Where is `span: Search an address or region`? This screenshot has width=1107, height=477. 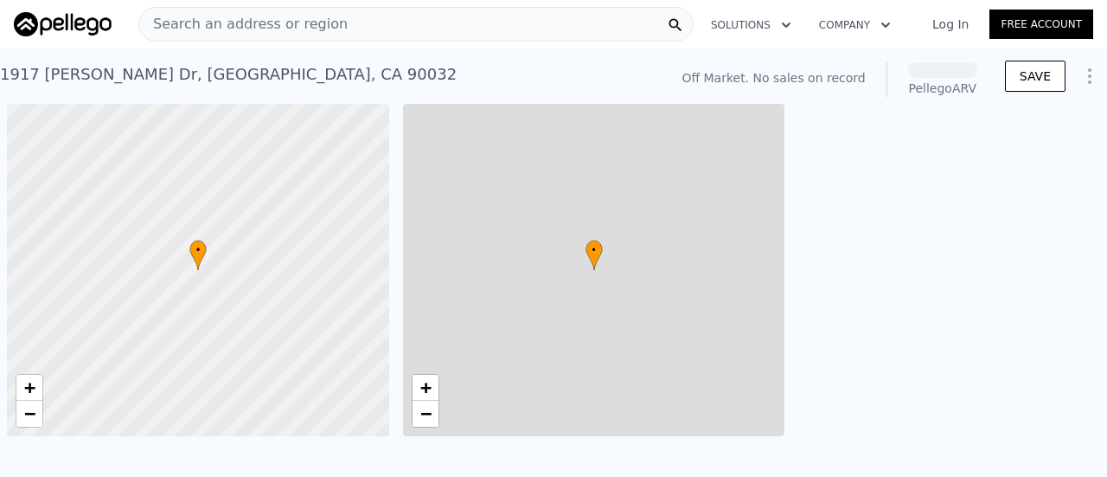 span: Search an address or region is located at coordinates (243, 24).